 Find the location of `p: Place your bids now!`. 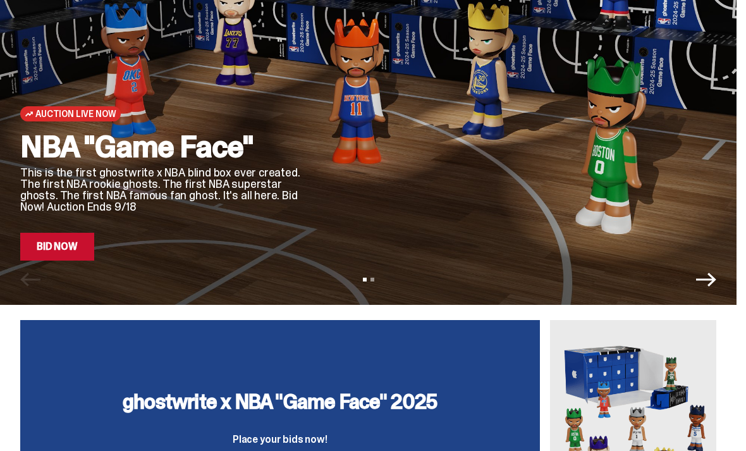

p: Place your bids now! is located at coordinates (280, 439).